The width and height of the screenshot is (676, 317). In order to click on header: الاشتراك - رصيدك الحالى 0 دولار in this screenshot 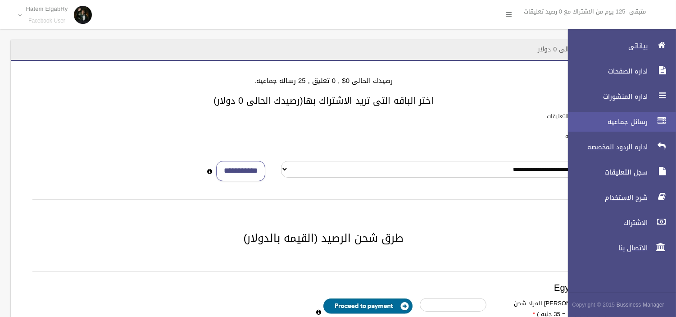, I will do `click(582, 49)`.